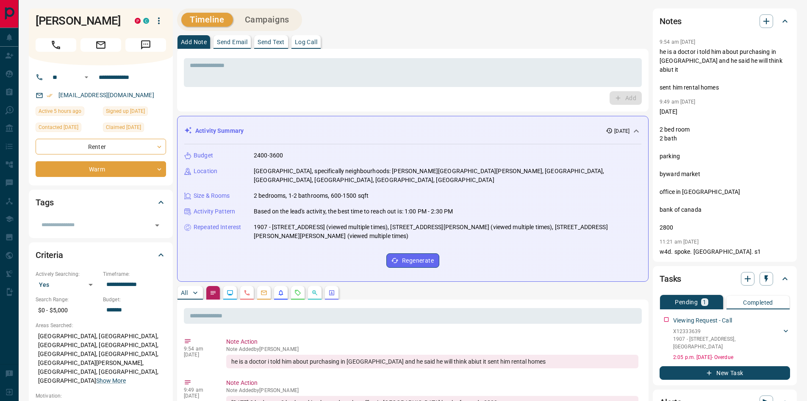 The width and height of the screenshot is (807, 401). What do you see at coordinates (268, 155) in the screenshot?
I see `p: 2400-3600` at bounding box center [268, 155].